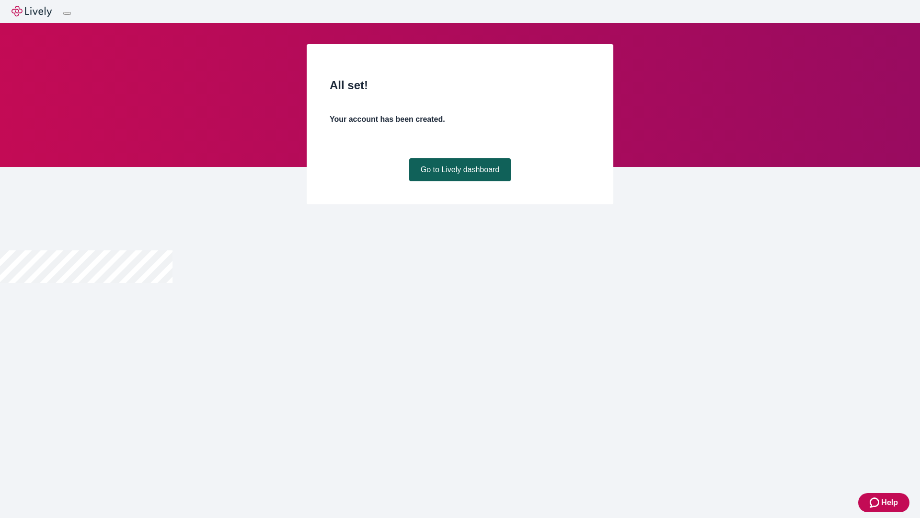  I want to click on span: Help, so click(890, 502).